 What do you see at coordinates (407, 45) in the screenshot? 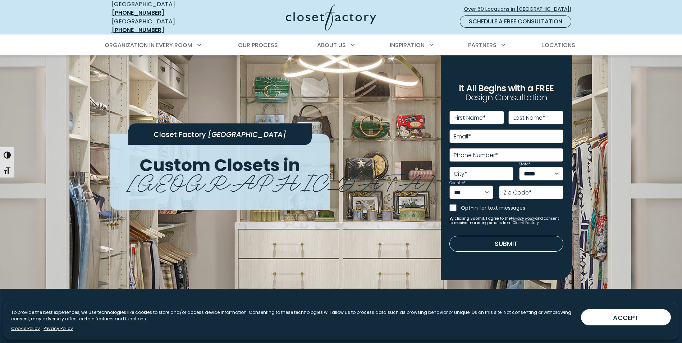
I see `span: Inspiration` at bounding box center [407, 45].